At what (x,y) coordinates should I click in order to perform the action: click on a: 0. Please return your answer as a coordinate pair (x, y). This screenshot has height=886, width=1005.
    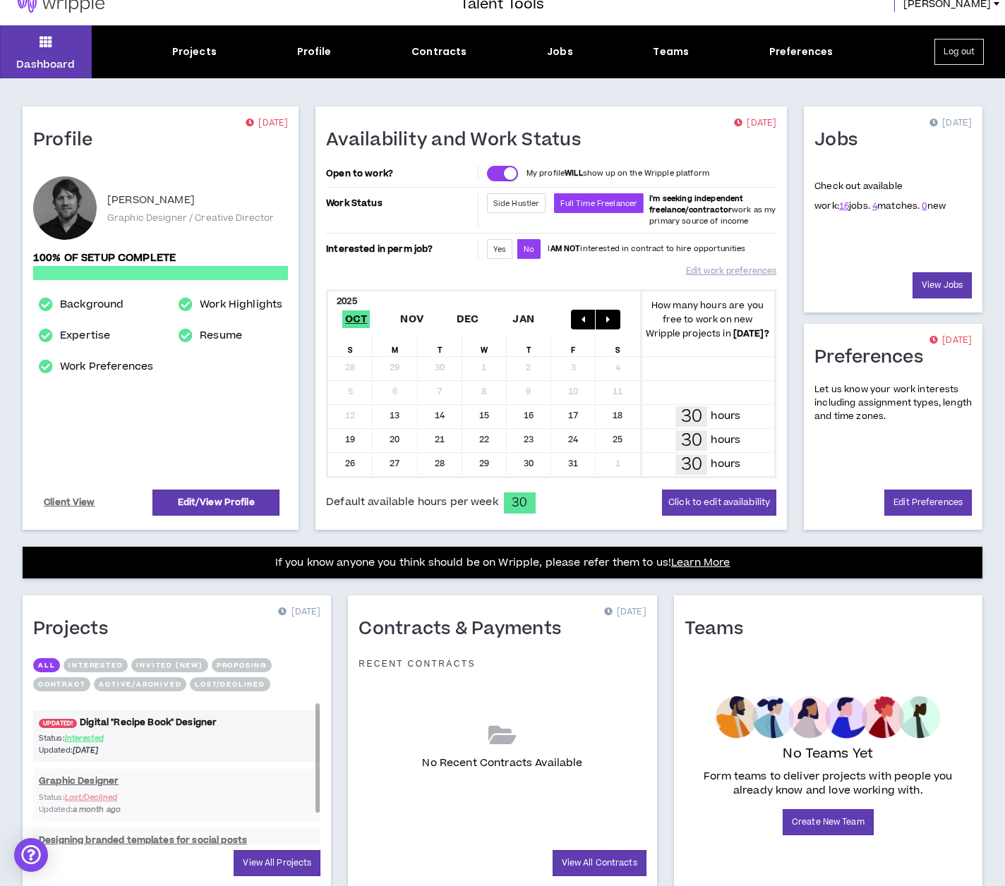
    Looking at the image, I should click on (923, 206).